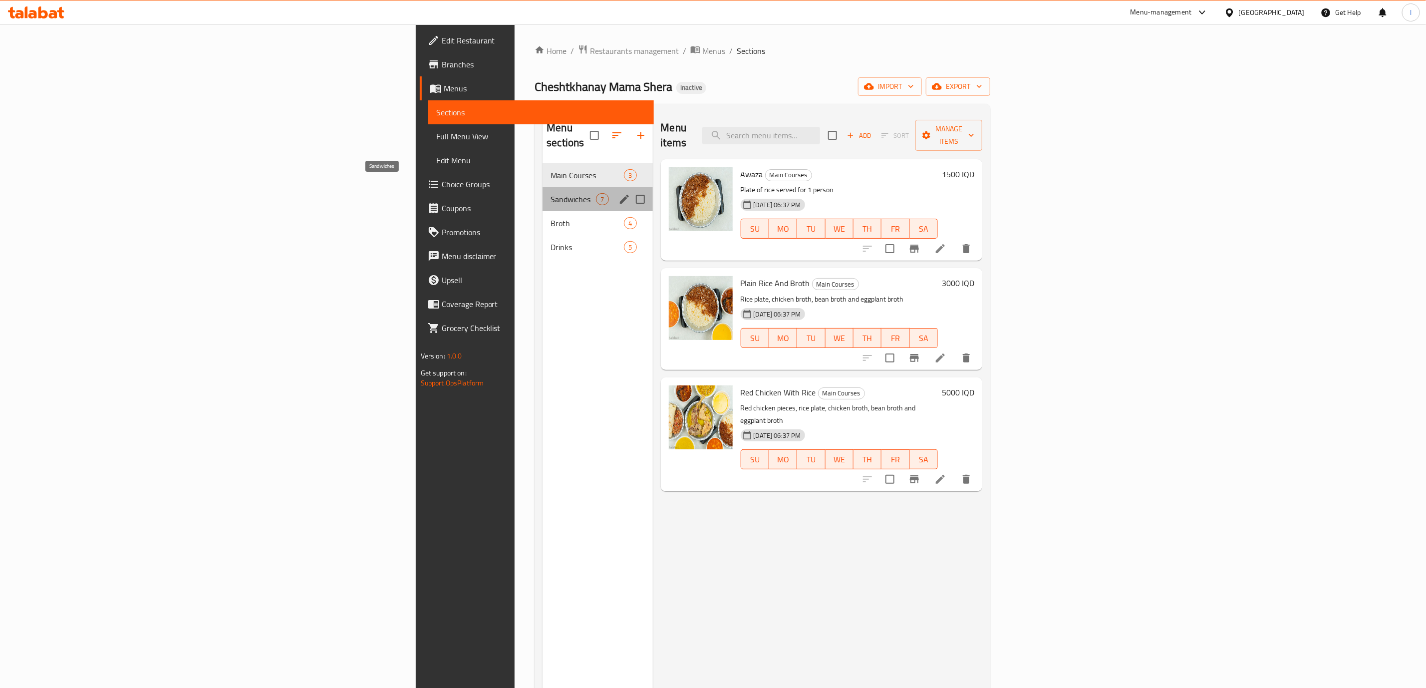  Describe the element at coordinates (537, 304) in the screenshot. I see `a: Coverage Report` at that location.